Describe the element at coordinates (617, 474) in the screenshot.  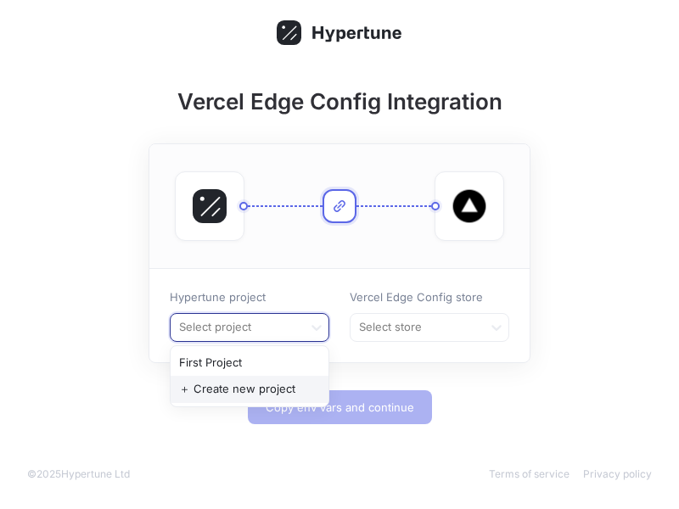
I see `a: Privacy policy` at that location.